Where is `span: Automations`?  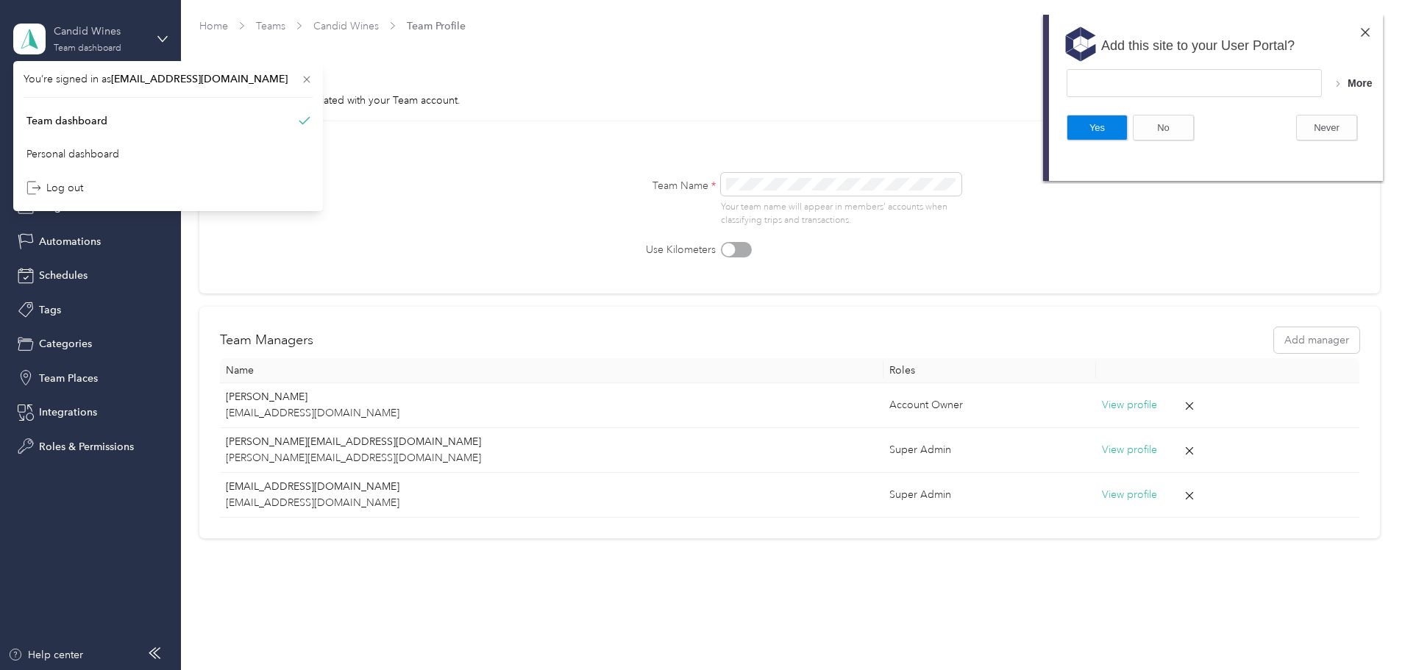
span: Automations is located at coordinates (70, 241).